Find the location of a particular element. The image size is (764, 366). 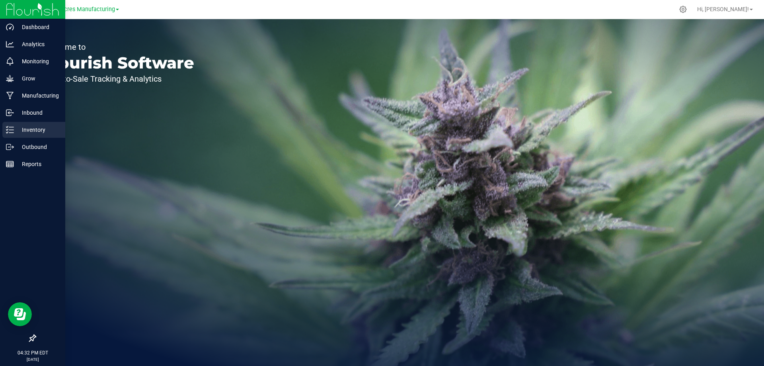

p: Welcome to is located at coordinates (119, 47).